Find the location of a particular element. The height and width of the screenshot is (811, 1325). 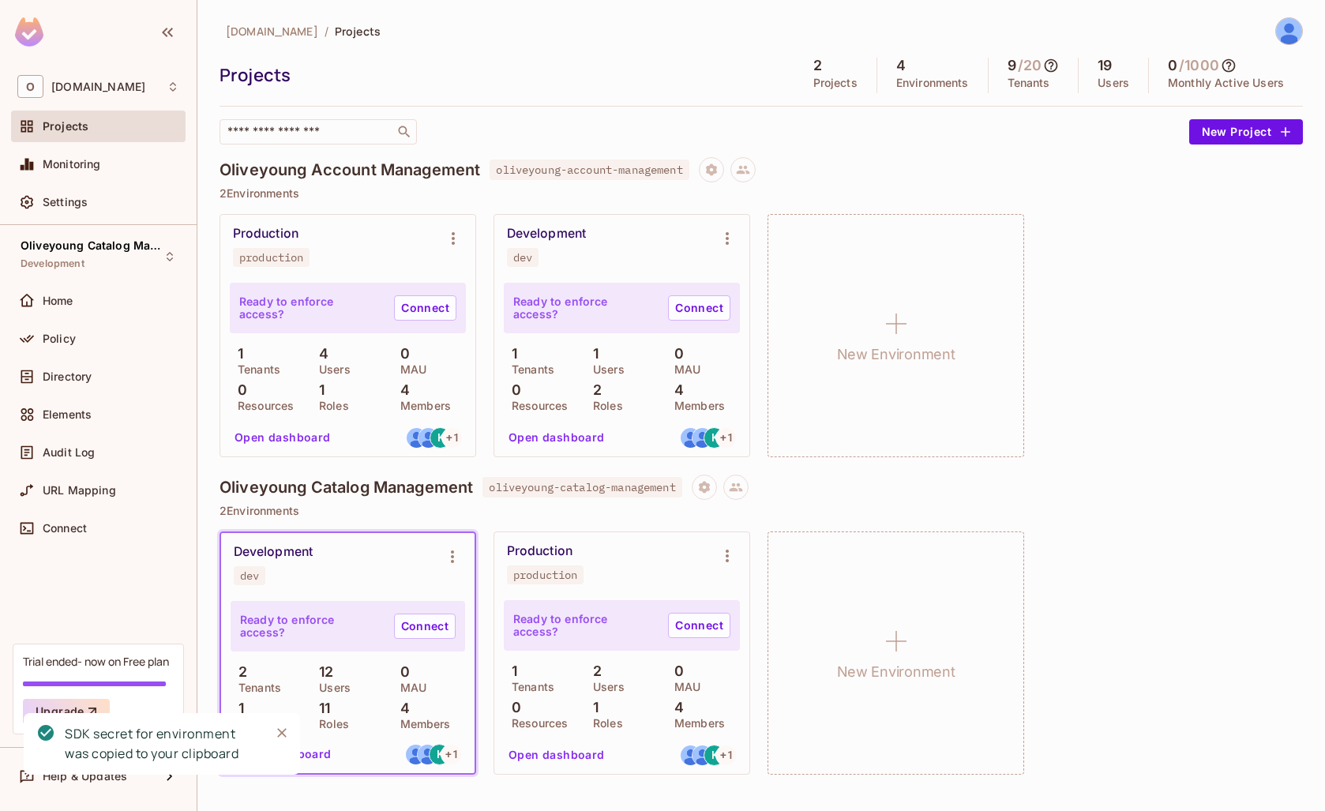

h4: Oliveyoung Account Management is located at coordinates (350, 170).